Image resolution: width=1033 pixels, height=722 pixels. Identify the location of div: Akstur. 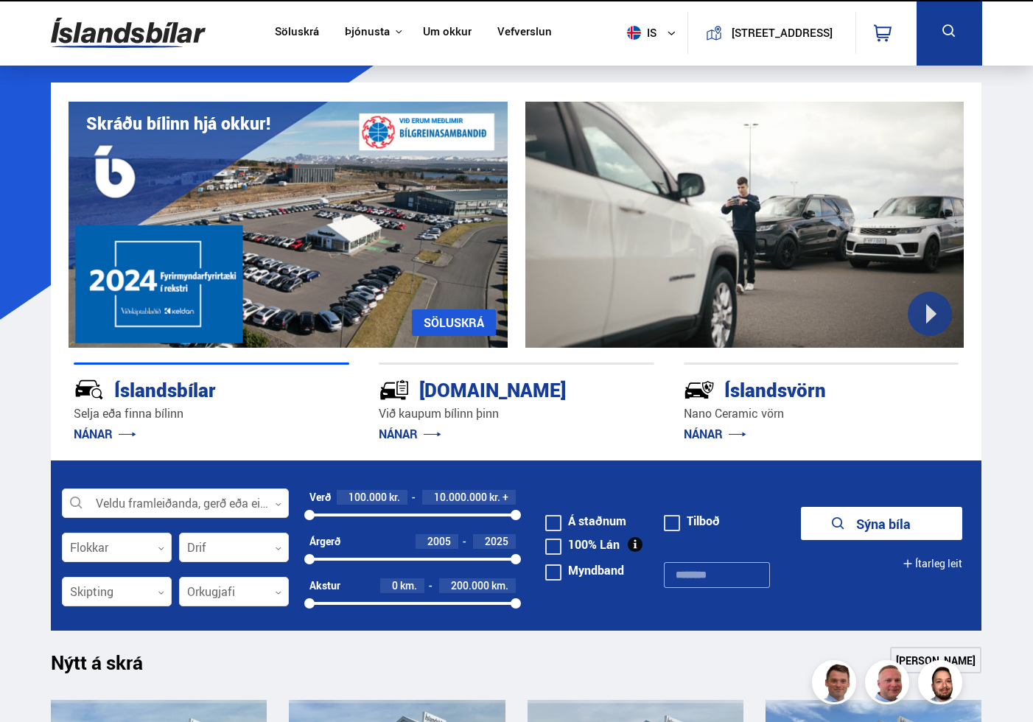
(325, 586).